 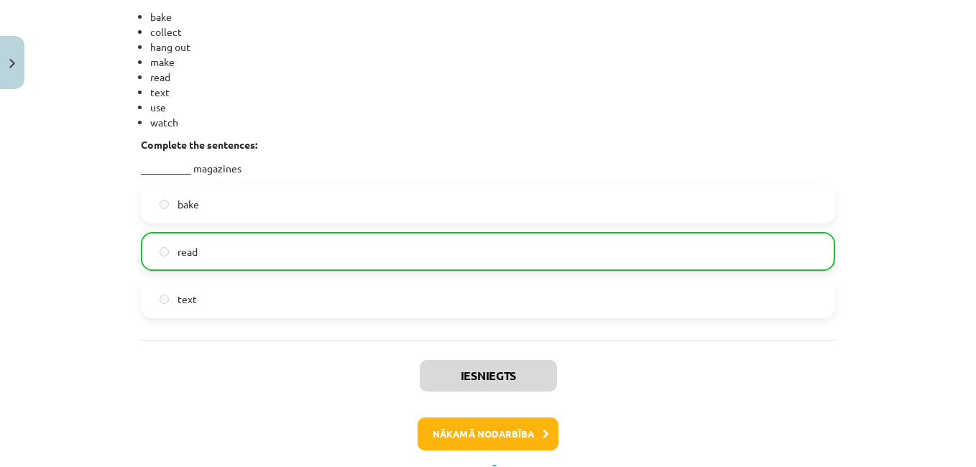 What do you see at coordinates (492, 107) in the screenshot?
I see `li: use` at bounding box center [492, 107].